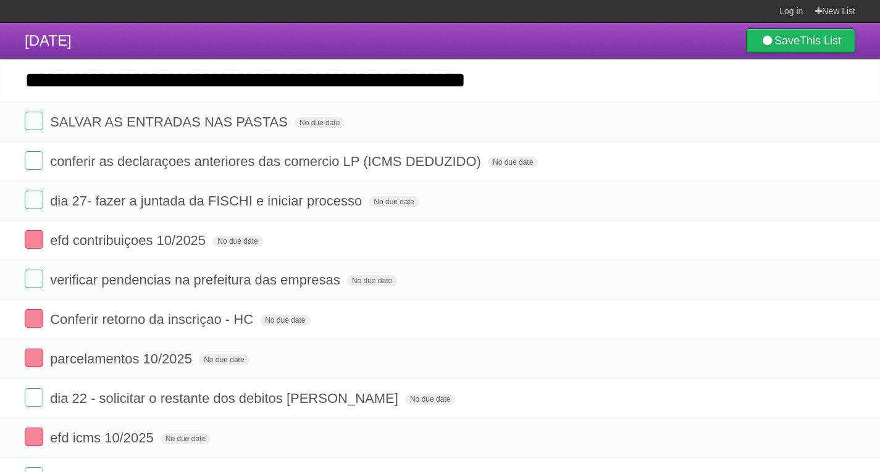 This screenshot has height=472, width=880. What do you see at coordinates (207, 201) in the screenshot?
I see `span: dia 27- fazer a juntada da FISCHI e iniciar processo` at bounding box center [207, 201].